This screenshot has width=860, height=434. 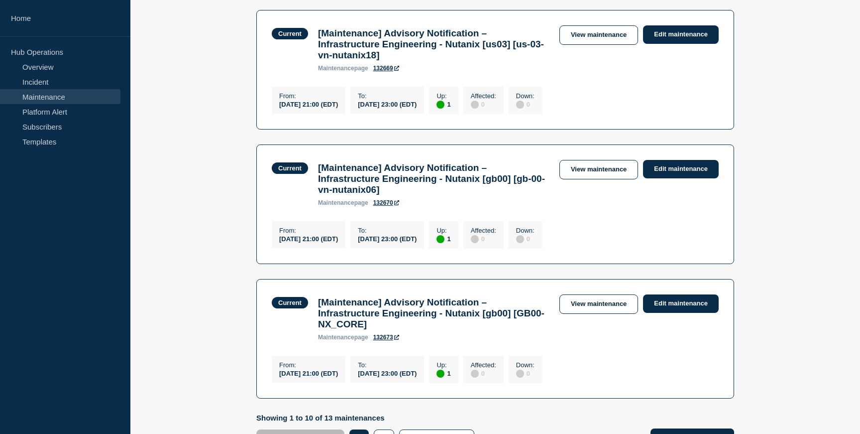 I want to click on a: 132673, so click(x=386, y=337).